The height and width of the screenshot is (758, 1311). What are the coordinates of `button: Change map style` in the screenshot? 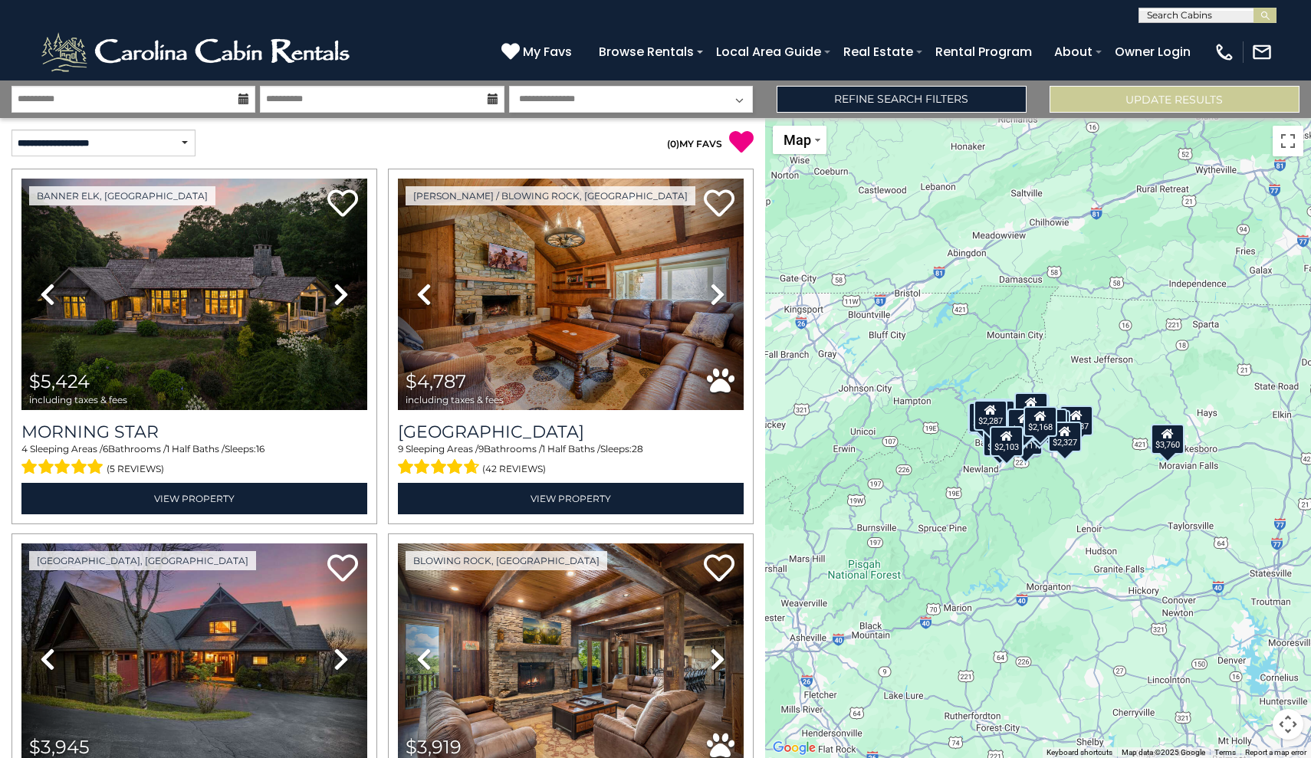 It's located at (800, 140).